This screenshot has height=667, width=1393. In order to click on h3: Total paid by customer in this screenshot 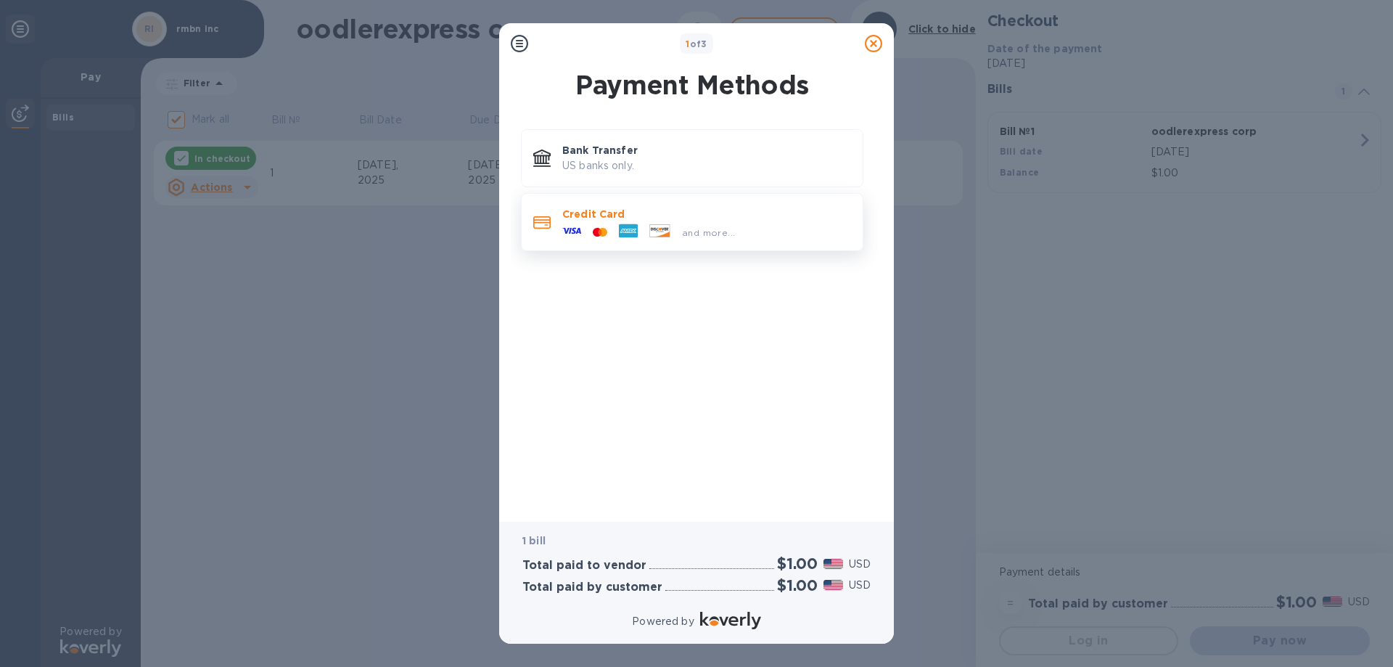, I will do `click(592, 587)`.